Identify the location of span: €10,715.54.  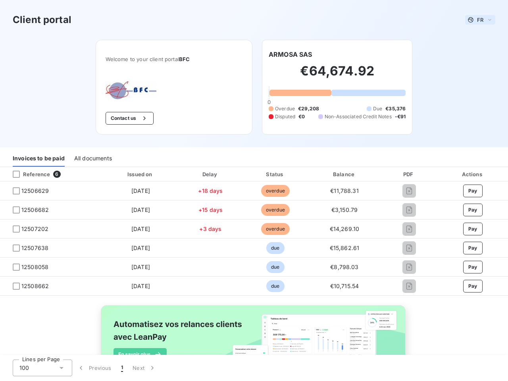
(345, 286).